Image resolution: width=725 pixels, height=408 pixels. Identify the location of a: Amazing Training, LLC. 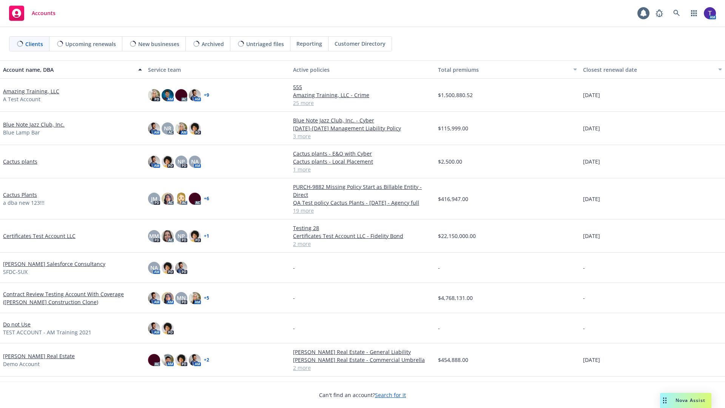
(31, 91).